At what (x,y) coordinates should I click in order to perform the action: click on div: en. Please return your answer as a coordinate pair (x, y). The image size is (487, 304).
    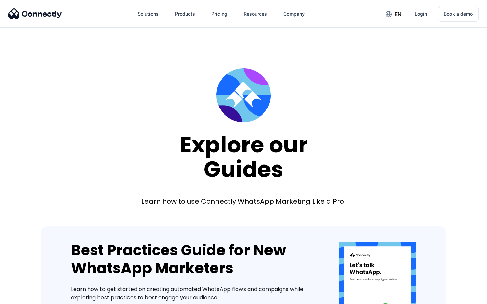
    Looking at the image, I should click on (398, 14).